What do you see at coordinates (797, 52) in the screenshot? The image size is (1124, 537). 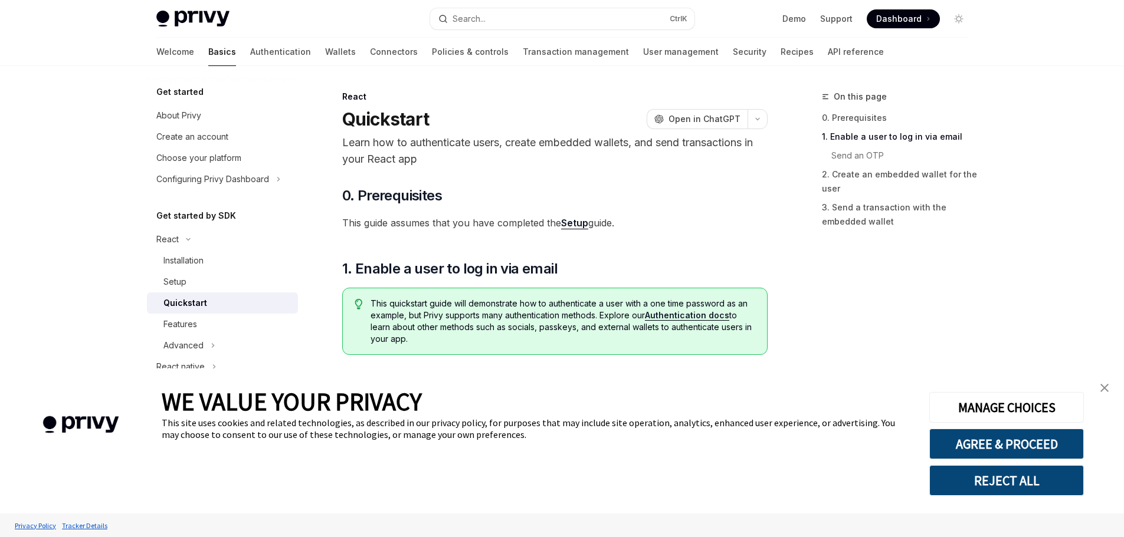 I see `a: Recipes` at bounding box center [797, 52].